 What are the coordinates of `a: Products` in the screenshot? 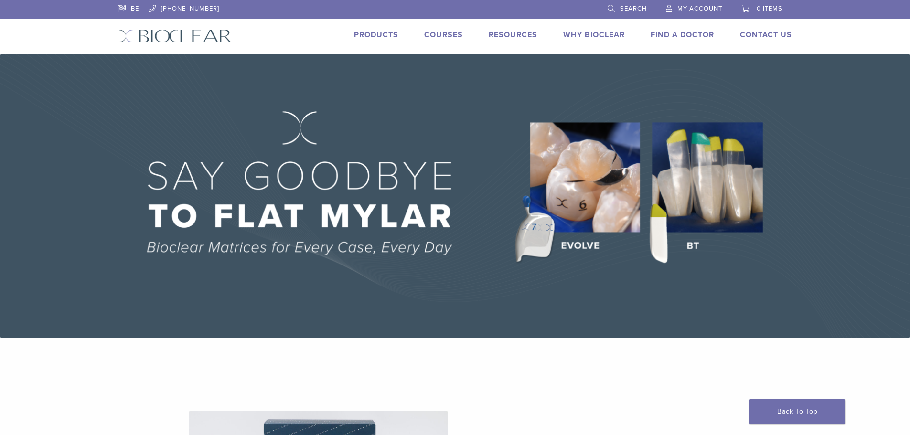 It's located at (376, 35).